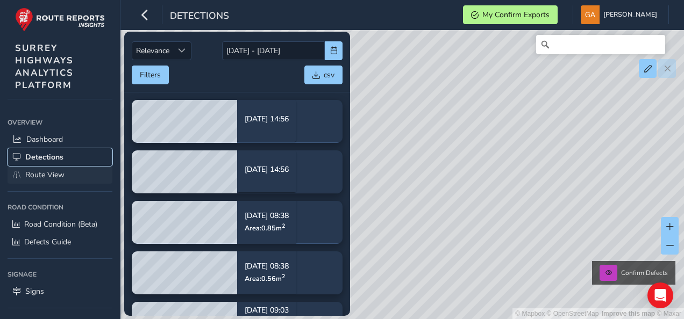 Image resolution: width=684 pixels, height=319 pixels. Describe the element at coordinates (60, 123) in the screenshot. I see `div: Overview` at that location.